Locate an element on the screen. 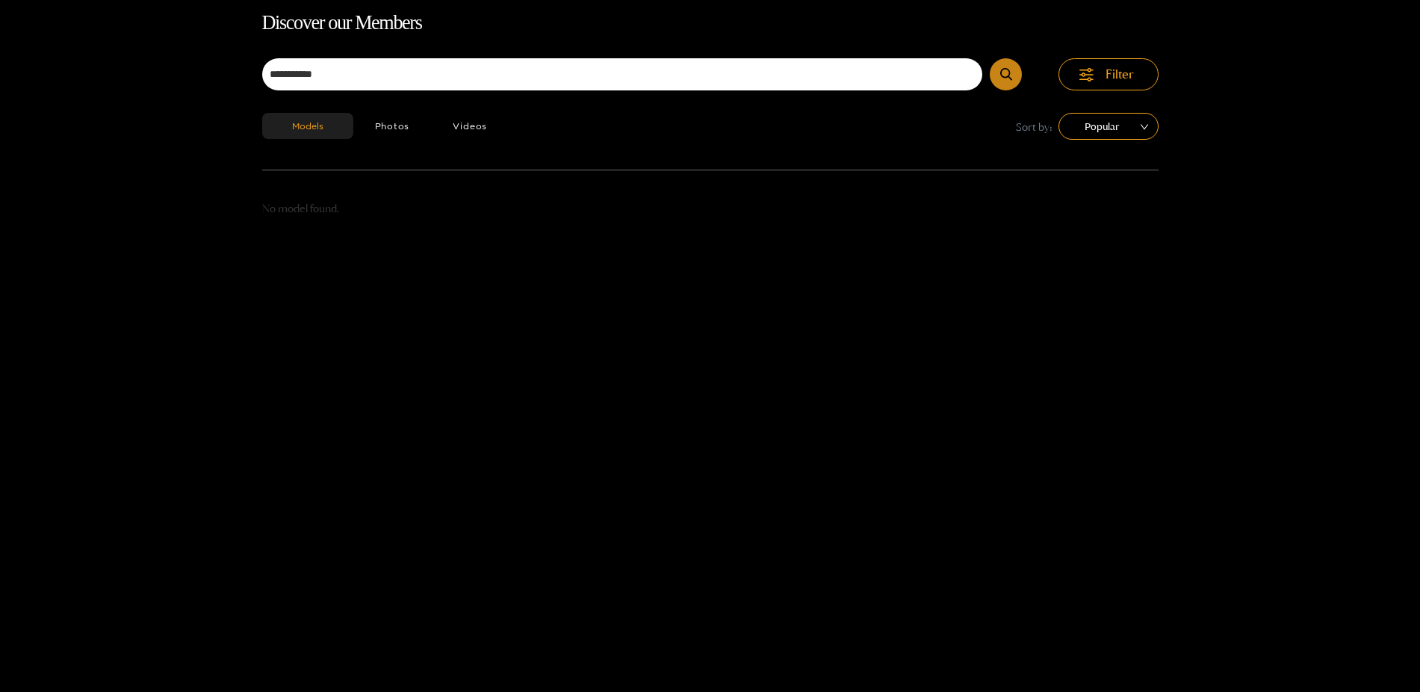  p: No model found. is located at coordinates (711, 208).